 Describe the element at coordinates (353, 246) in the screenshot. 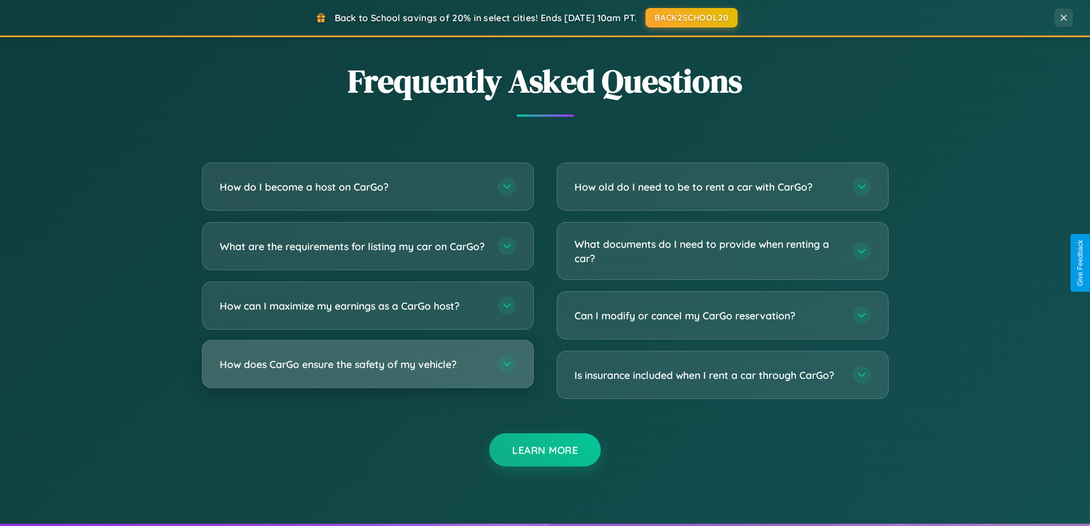

I see `h3: What are the requirements for listing my car on CarGo?` at that location.